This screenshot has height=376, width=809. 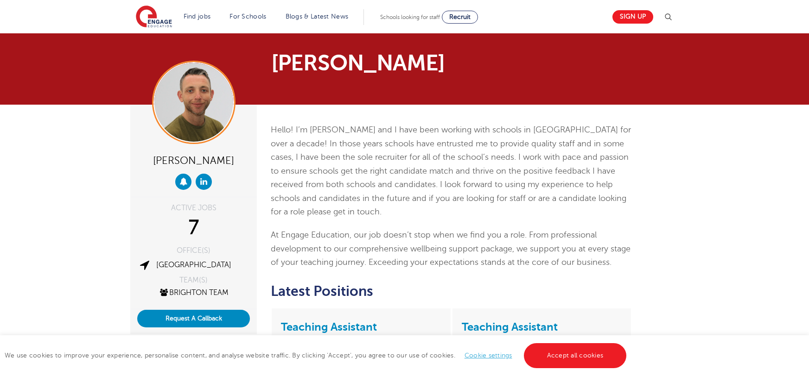 What do you see at coordinates (197, 16) in the screenshot?
I see `a: Find jobs` at bounding box center [197, 16].